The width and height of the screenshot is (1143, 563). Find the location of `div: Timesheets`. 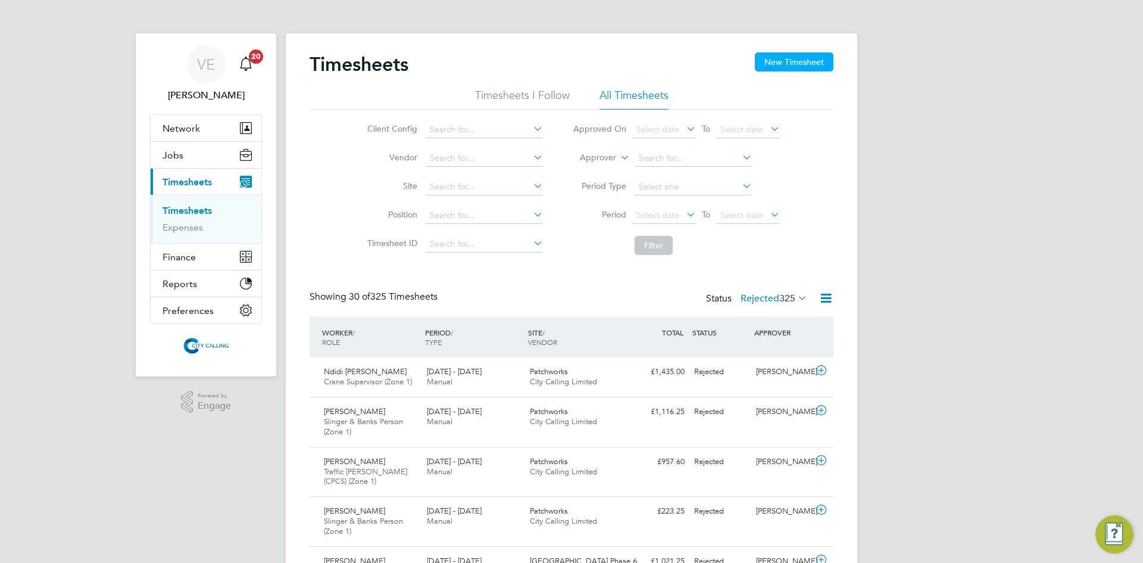

div: Timesheets is located at coordinates (206, 219).